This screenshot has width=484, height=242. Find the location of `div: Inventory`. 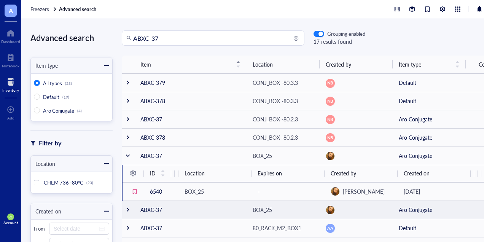

div: Inventory is located at coordinates (11, 90).